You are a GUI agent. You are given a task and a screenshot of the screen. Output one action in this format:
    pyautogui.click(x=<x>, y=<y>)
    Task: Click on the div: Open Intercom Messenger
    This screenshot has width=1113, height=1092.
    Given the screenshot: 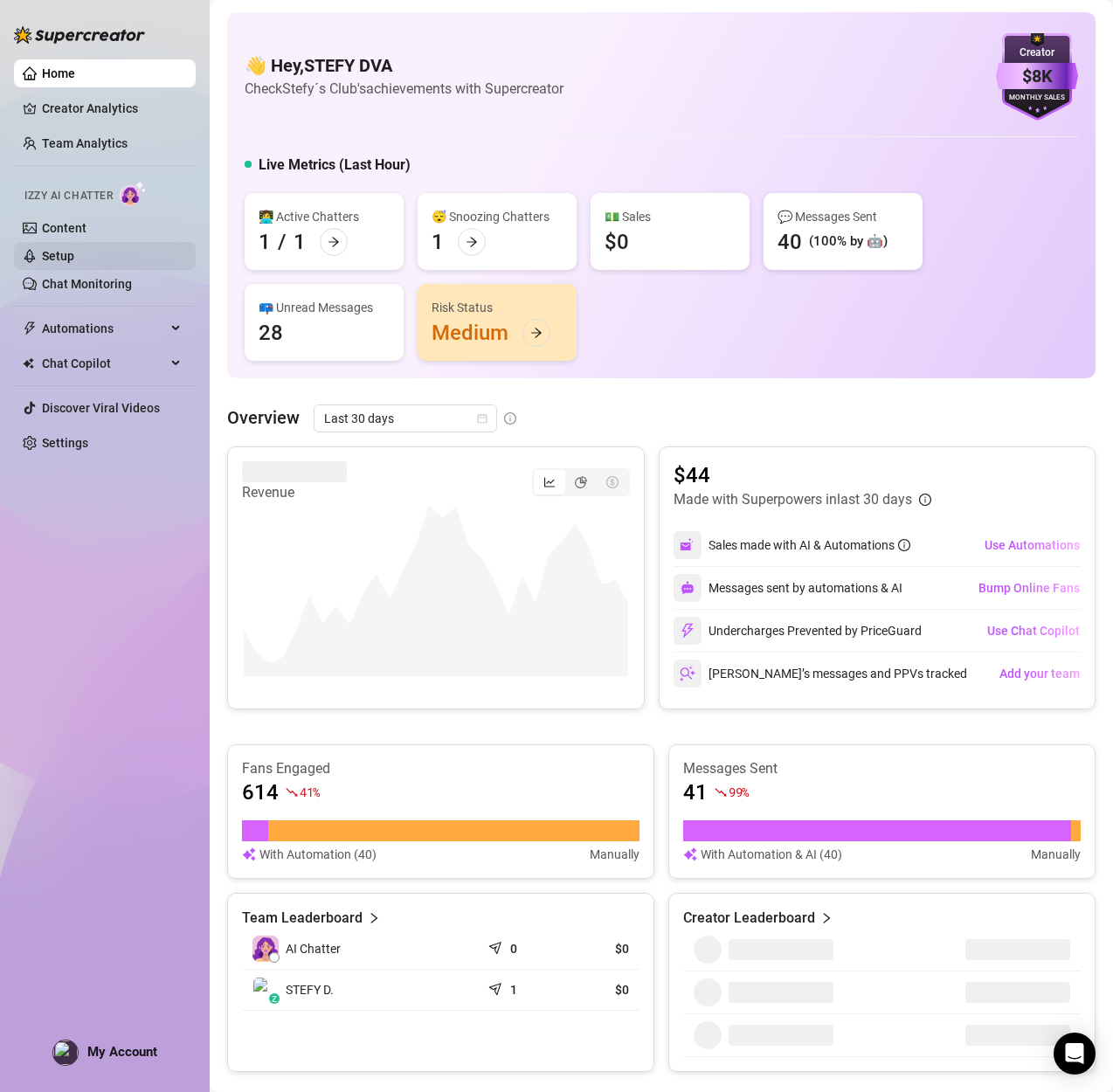 What is the action you would take?
    pyautogui.click(x=1074, y=1053)
    